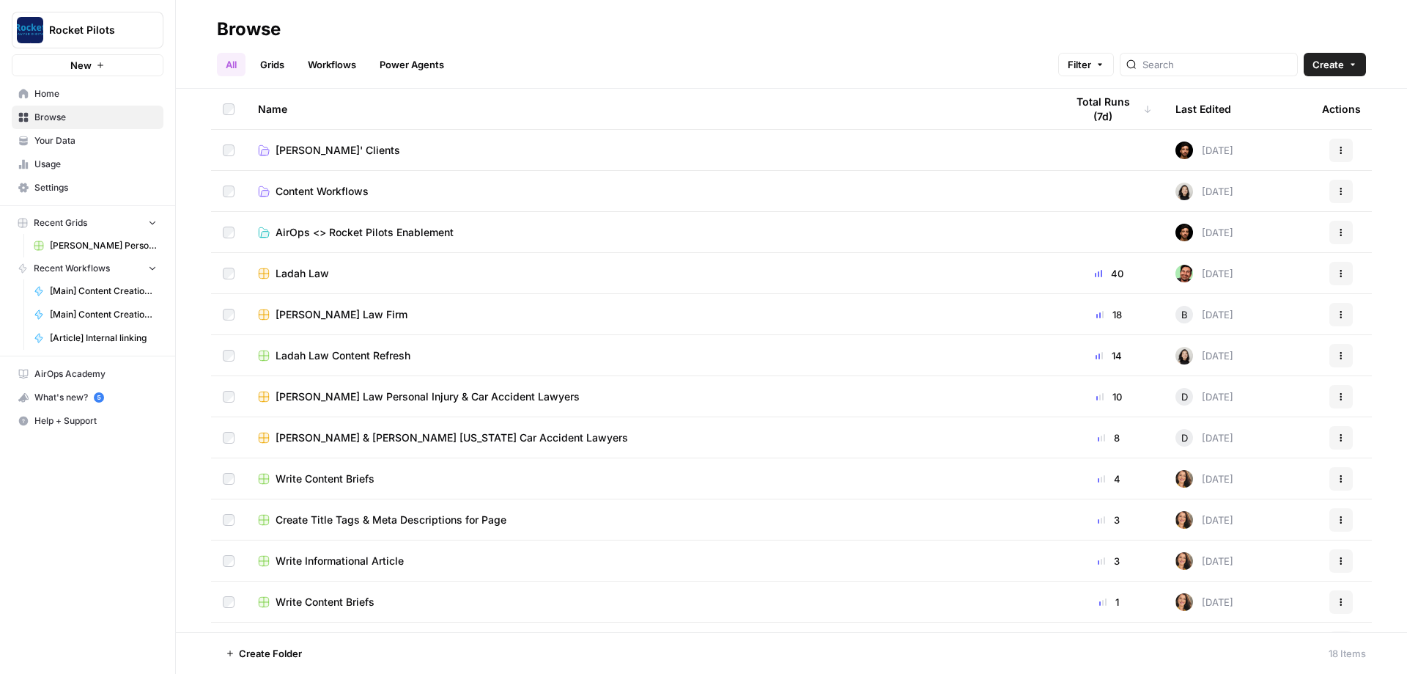  Describe the element at coordinates (1335, 65) in the screenshot. I see `button: Create` at that location.